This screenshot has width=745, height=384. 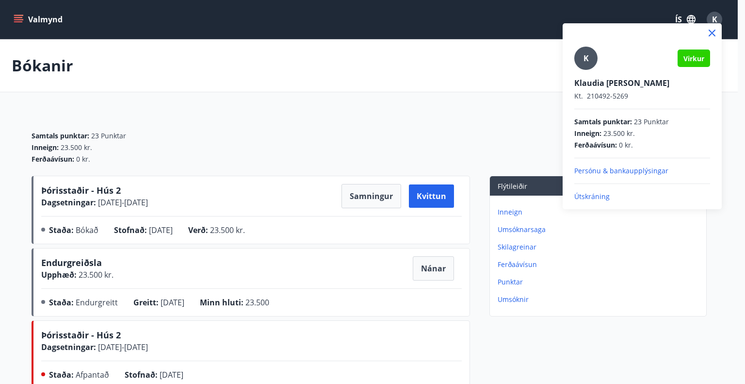 I want to click on span: Virkur, so click(x=694, y=58).